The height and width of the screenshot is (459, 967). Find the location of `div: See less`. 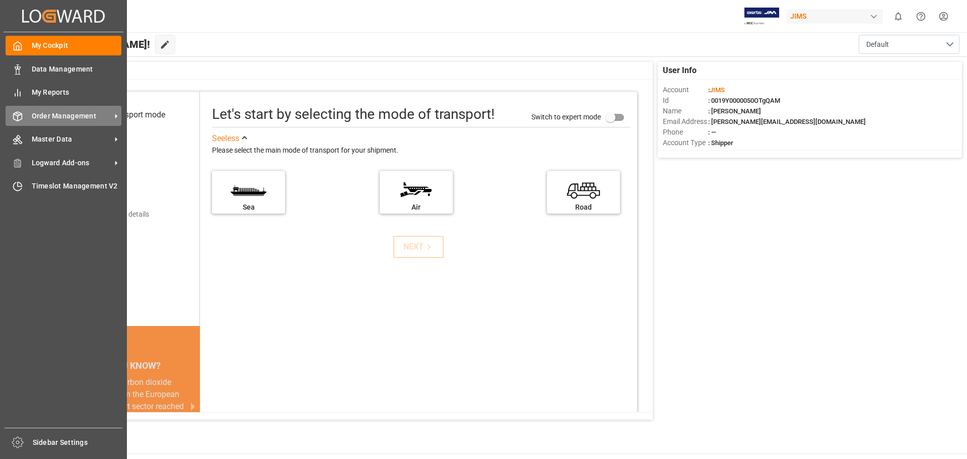

div: See less is located at coordinates (226, 139).